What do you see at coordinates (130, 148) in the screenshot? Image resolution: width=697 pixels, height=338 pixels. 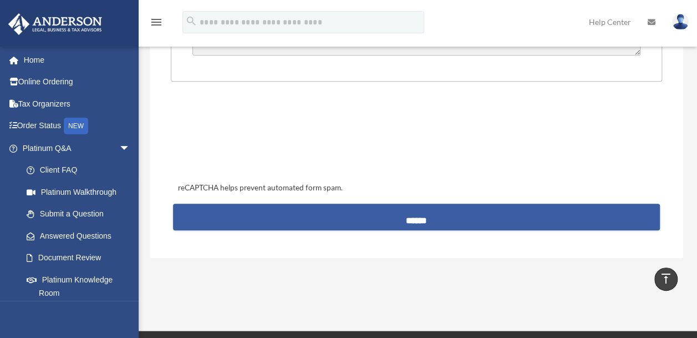 I see `span: arrow_drop_down` at bounding box center [130, 148].